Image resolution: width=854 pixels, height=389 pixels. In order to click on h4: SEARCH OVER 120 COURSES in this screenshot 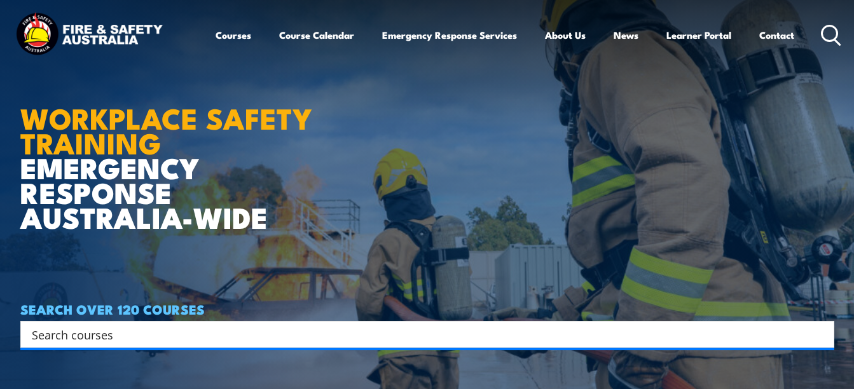, I will do `click(428, 309)`.